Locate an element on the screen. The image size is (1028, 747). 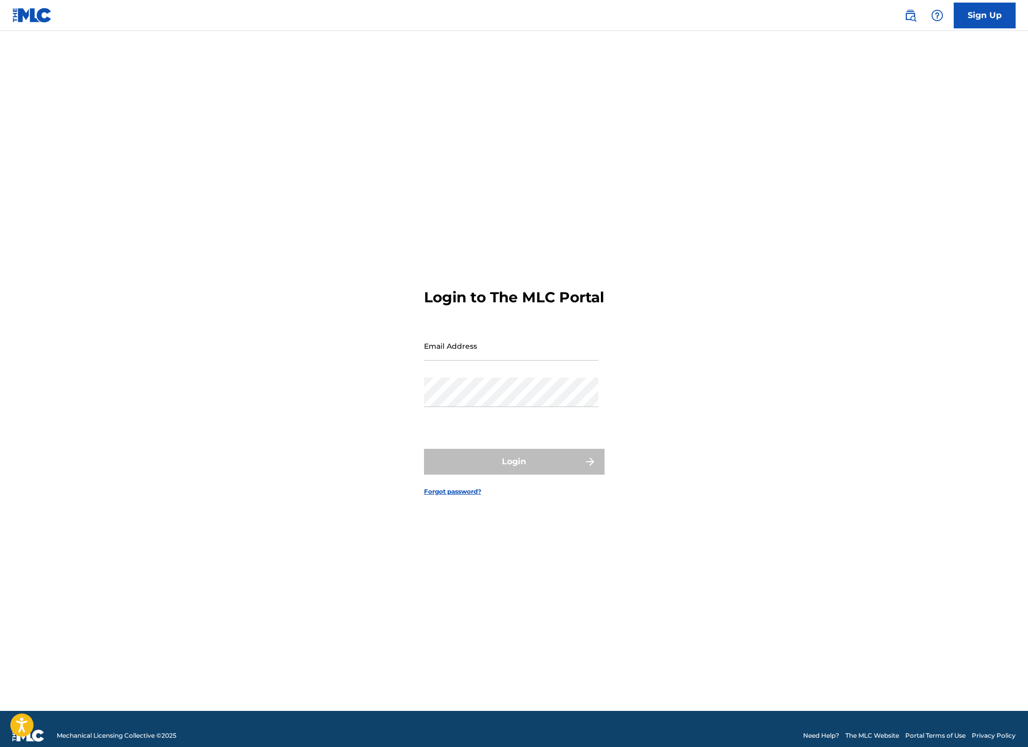
a: Portal Terms of Use is located at coordinates (935, 736).